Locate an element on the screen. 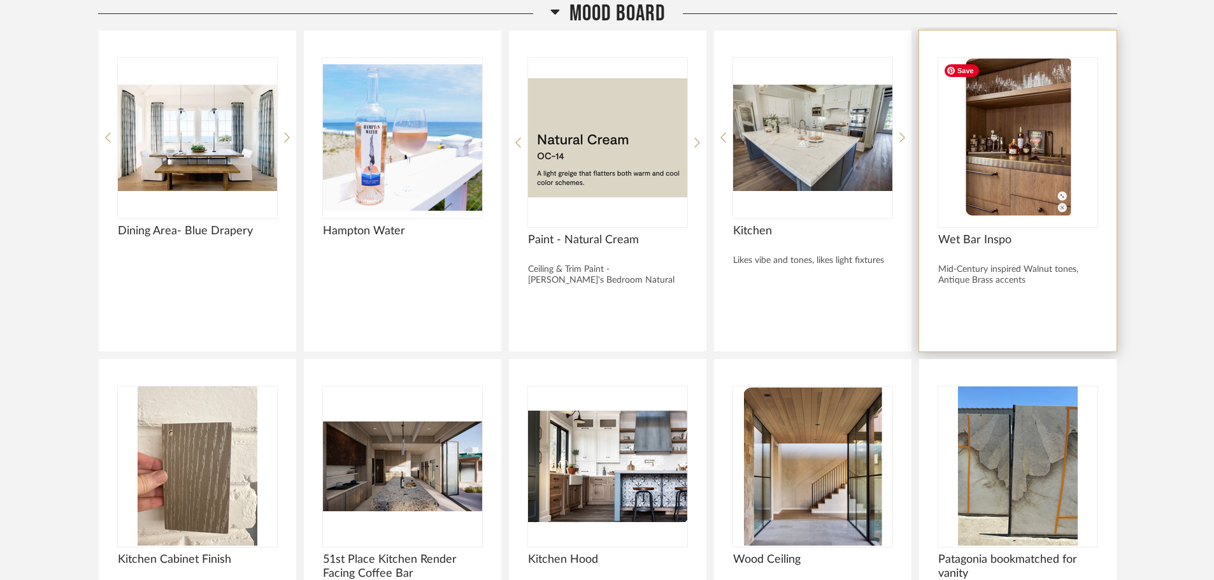 Image resolution: width=1214 pixels, height=580 pixels. div: Likes vibe and tones, likes light fixtures is located at coordinates (813, 261).